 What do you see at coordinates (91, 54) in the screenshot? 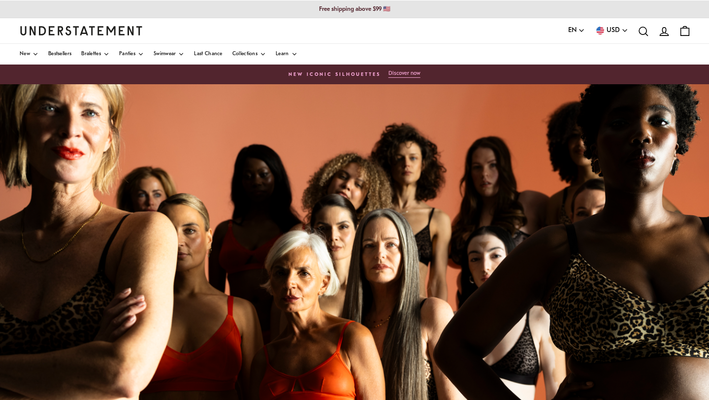
I see `span: Bralettes` at bounding box center [91, 54].